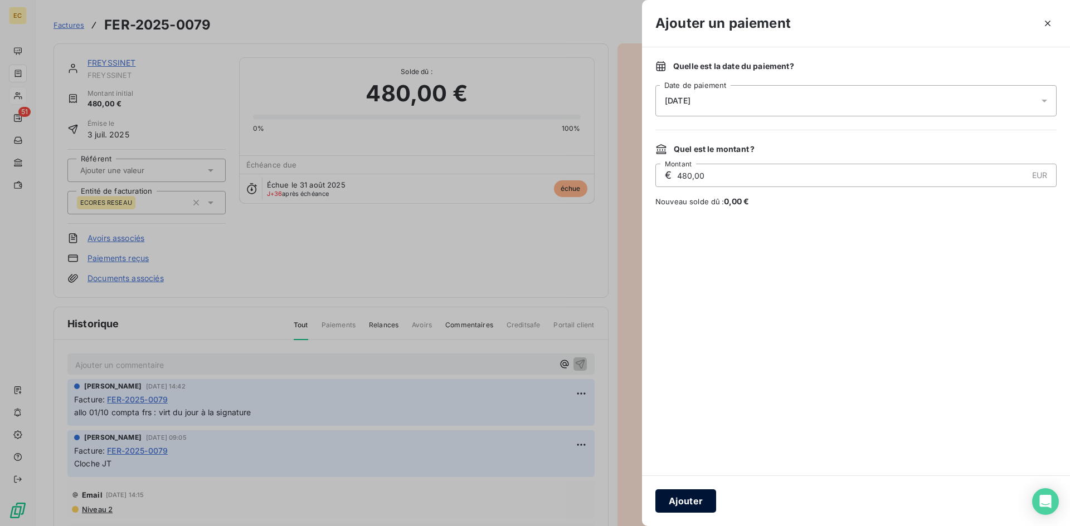  What do you see at coordinates (856, 202) in the screenshot?
I see `span: Nouveau solde dû :` at bounding box center [856, 202].